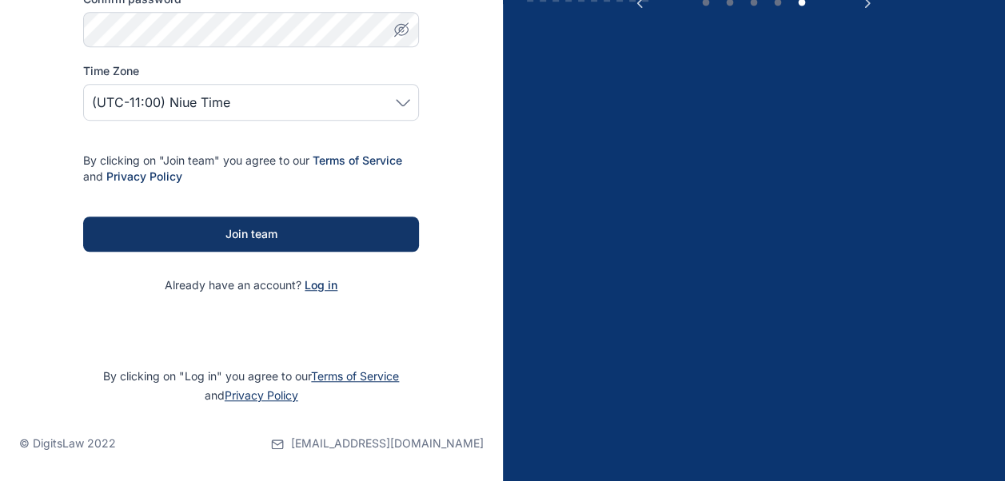 The width and height of the screenshot is (1005, 481). Describe the element at coordinates (251, 234) in the screenshot. I see `button: Join team` at that location.